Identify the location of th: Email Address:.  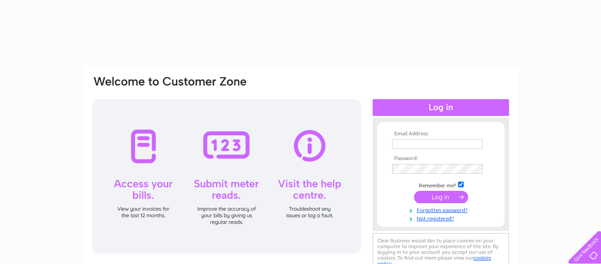
(441, 134).